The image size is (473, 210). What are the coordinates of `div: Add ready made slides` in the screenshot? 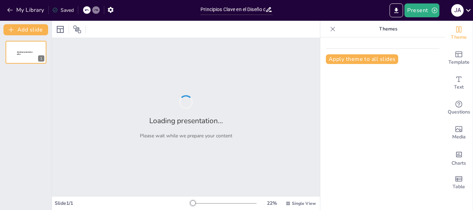 It's located at (459, 58).